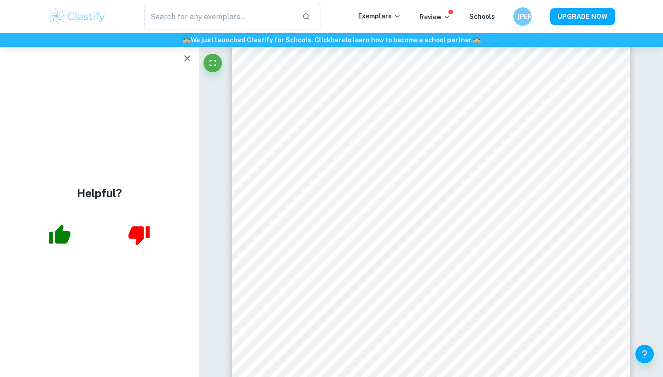 Image resolution: width=663 pixels, height=377 pixels. What do you see at coordinates (331, 40) in the screenshot?
I see `h6: We just launched Clastify for Schools. Click to learn how to become a school partner.` at bounding box center [331, 40].